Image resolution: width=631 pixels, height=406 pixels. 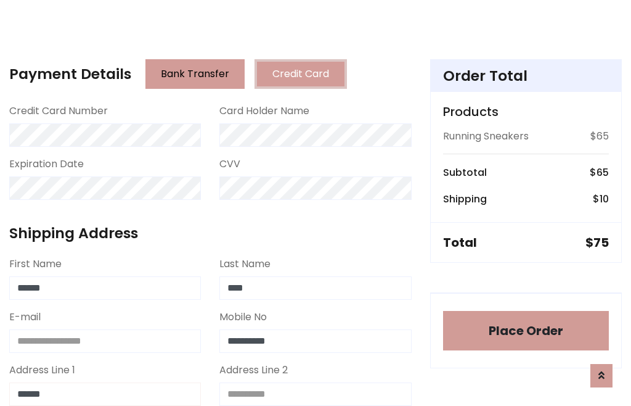 I want to click on p: $65, so click(x=600, y=136).